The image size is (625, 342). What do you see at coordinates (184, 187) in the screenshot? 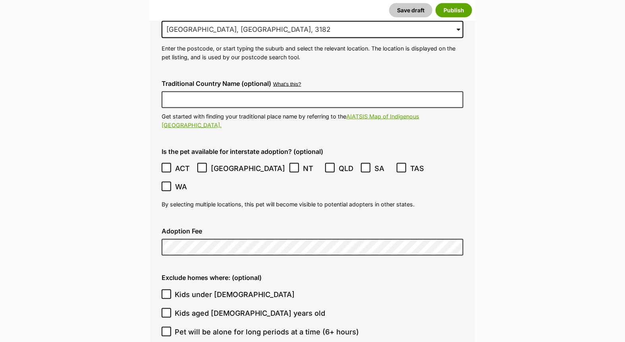
I see `span: WA` at bounding box center [184, 187].